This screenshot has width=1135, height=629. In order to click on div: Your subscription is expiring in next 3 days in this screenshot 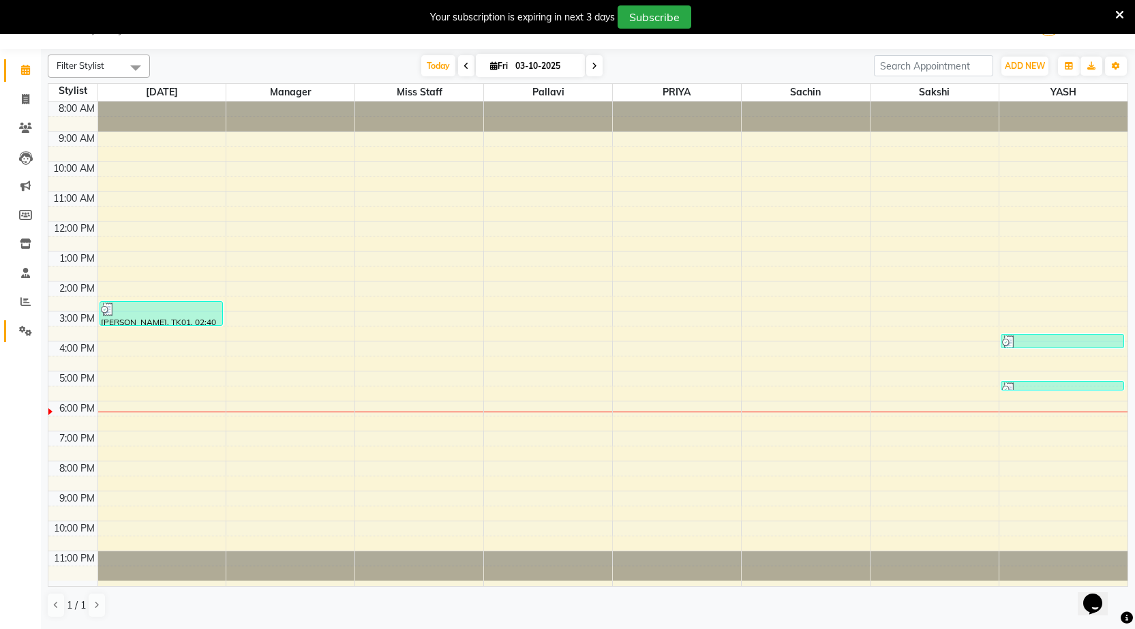, I will do `click(522, 17)`.